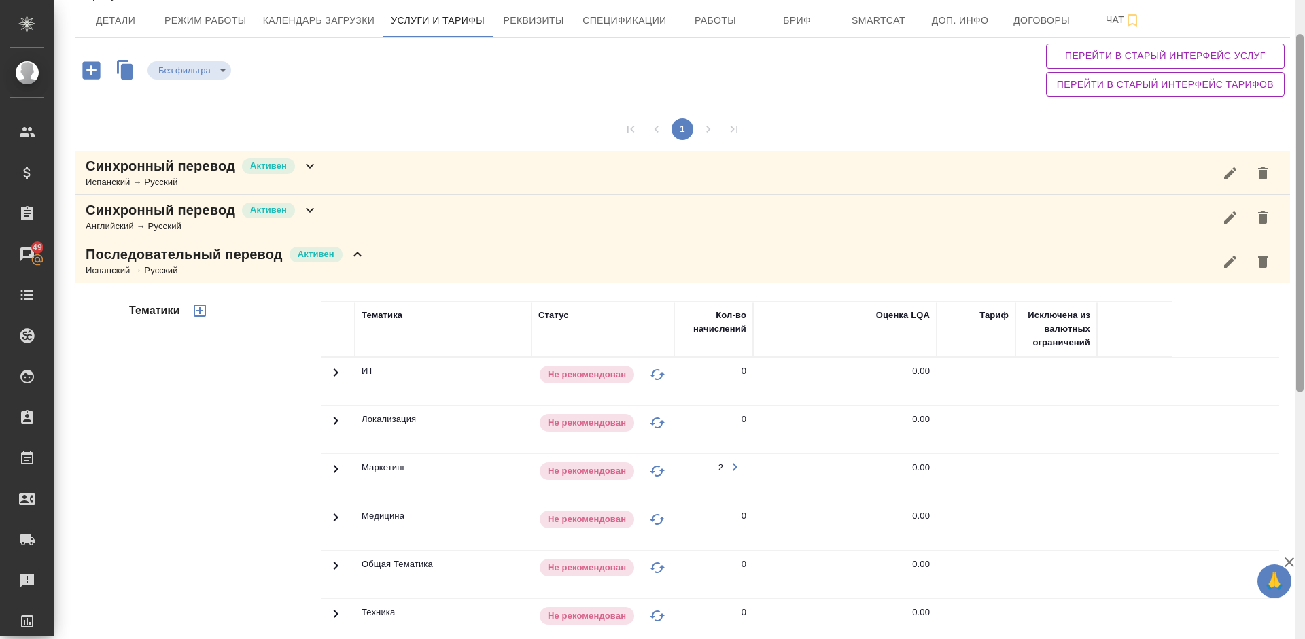  I want to click on div: 2, so click(721, 468).